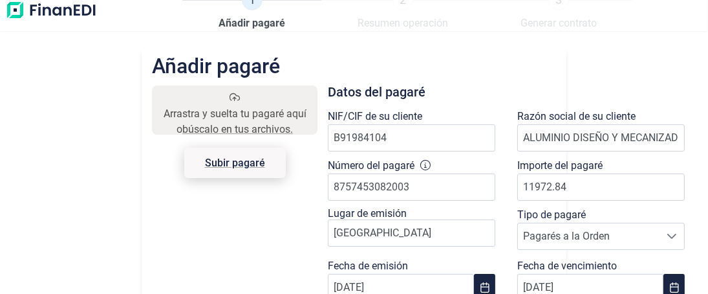  I want to click on span: Añadir pagaré, so click(252, 23).